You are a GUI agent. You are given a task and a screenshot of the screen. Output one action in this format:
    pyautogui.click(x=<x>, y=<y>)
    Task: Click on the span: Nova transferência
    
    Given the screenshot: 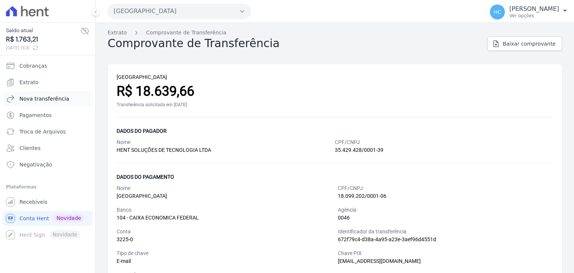 What is the action you would take?
    pyautogui.click(x=44, y=99)
    